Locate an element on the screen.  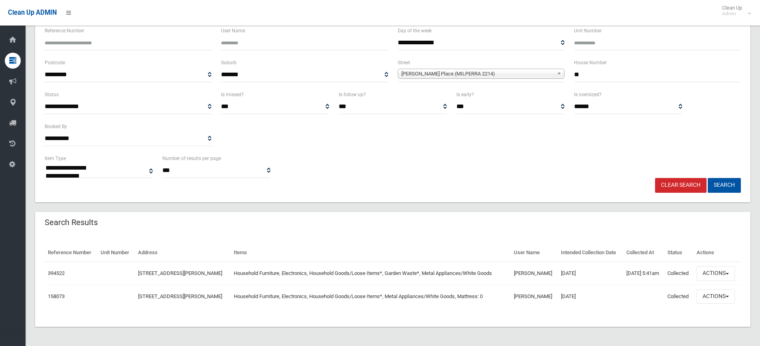
th: Actions is located at coordinates (717, 253).